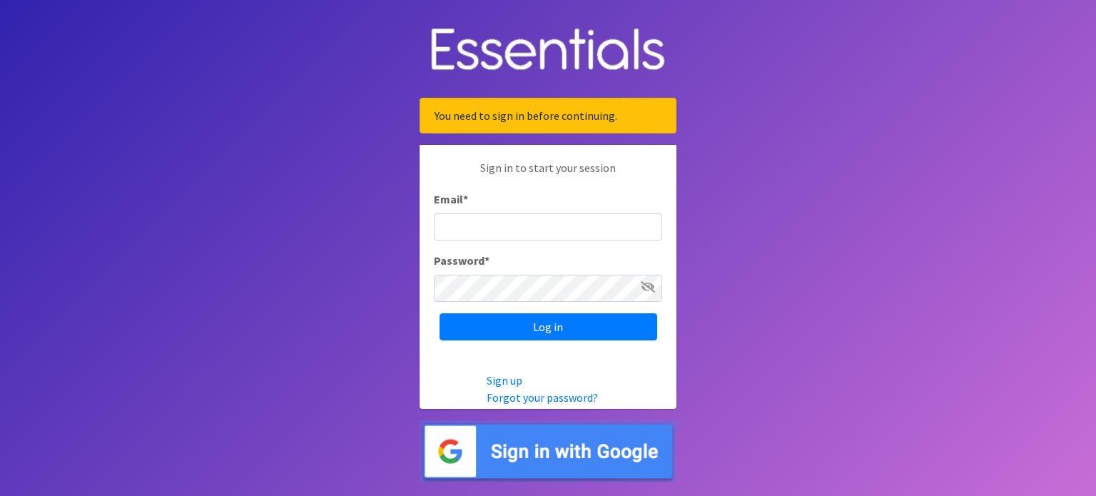 The height and width of the screenshot is (496, 1096). What do you see at coordinates (504, 380) in the screenshot?
I see `a: Sign up` at bounding box center [504, 380].